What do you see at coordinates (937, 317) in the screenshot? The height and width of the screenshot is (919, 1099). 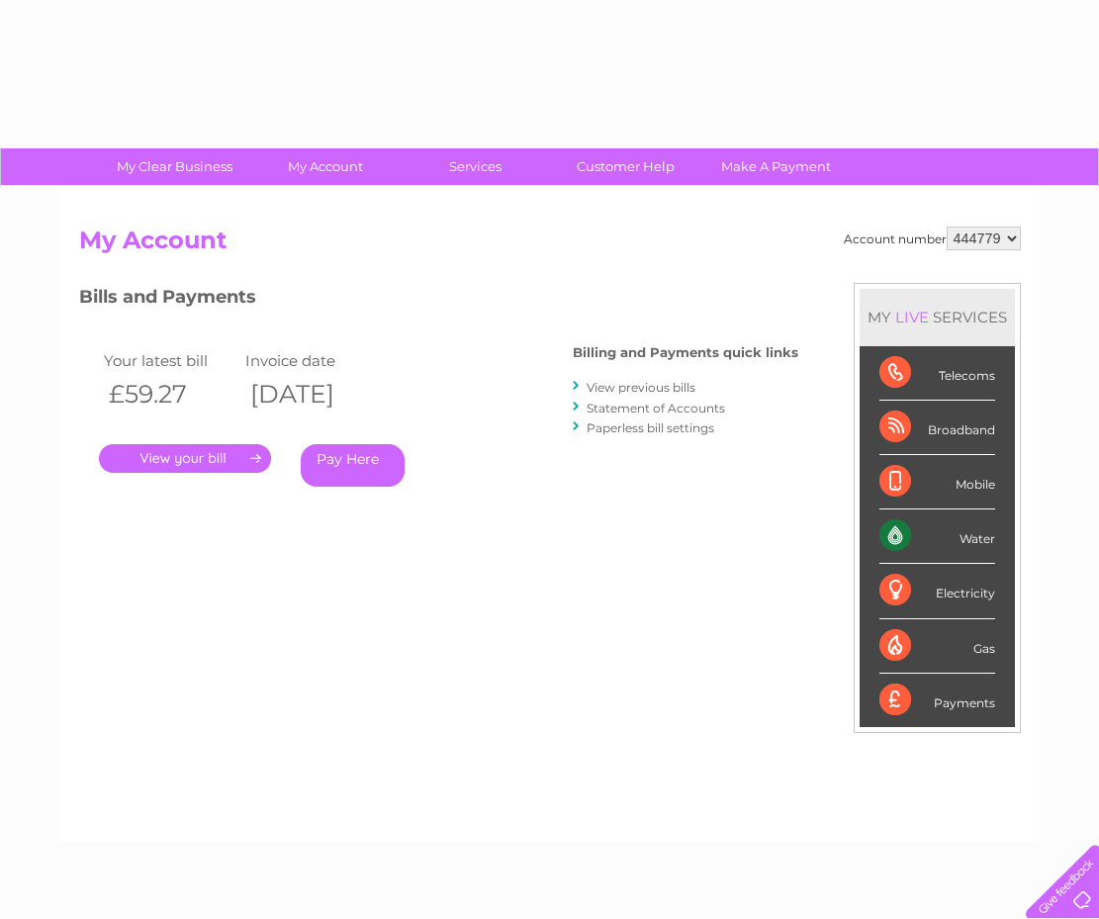 I see `div: MY SERVICES` at bounding box center [937, 317].